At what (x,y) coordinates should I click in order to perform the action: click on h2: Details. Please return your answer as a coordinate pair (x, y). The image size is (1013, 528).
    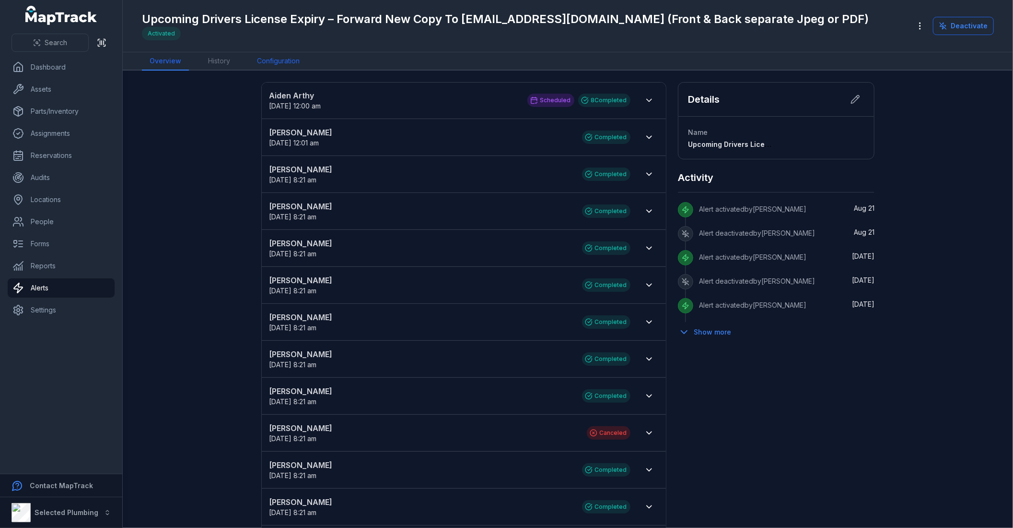
    Looking at the image, I should click on (704, 99).